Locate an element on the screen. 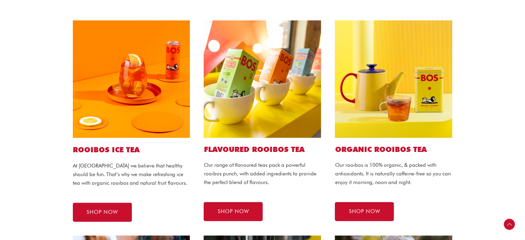  p: Our range of flavoured teas pack a powerful rooibos punch, with added ingredients to provide the ... is located at coordinates (262, 173).